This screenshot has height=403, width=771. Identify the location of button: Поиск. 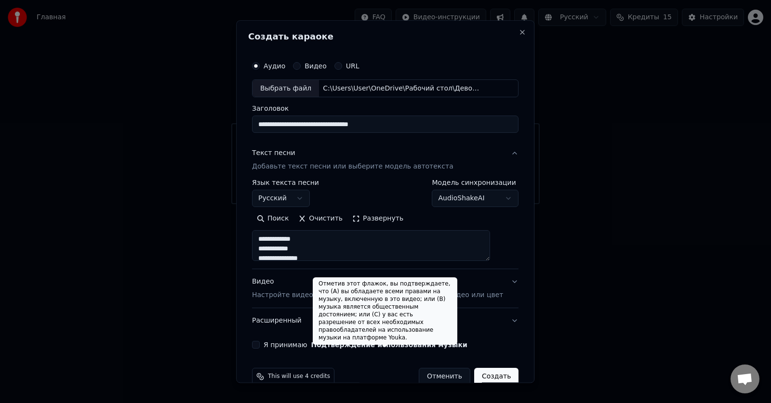
(273, 219).